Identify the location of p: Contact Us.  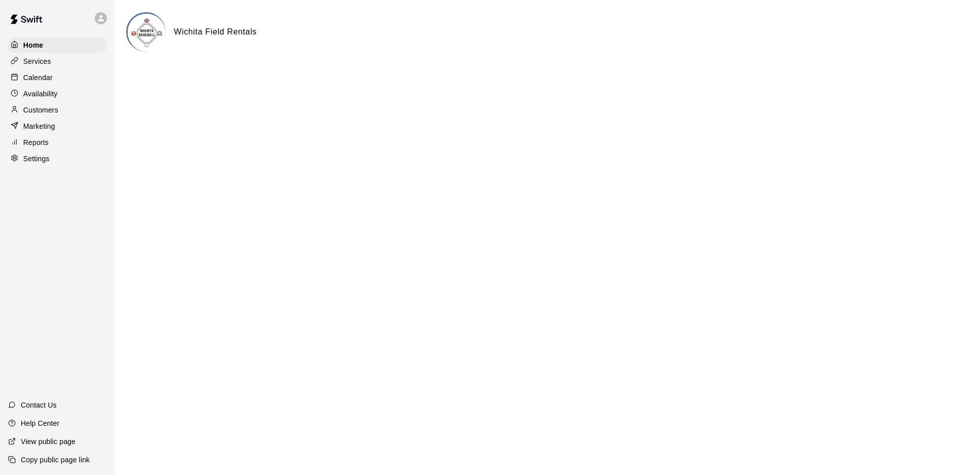
(39, 405).